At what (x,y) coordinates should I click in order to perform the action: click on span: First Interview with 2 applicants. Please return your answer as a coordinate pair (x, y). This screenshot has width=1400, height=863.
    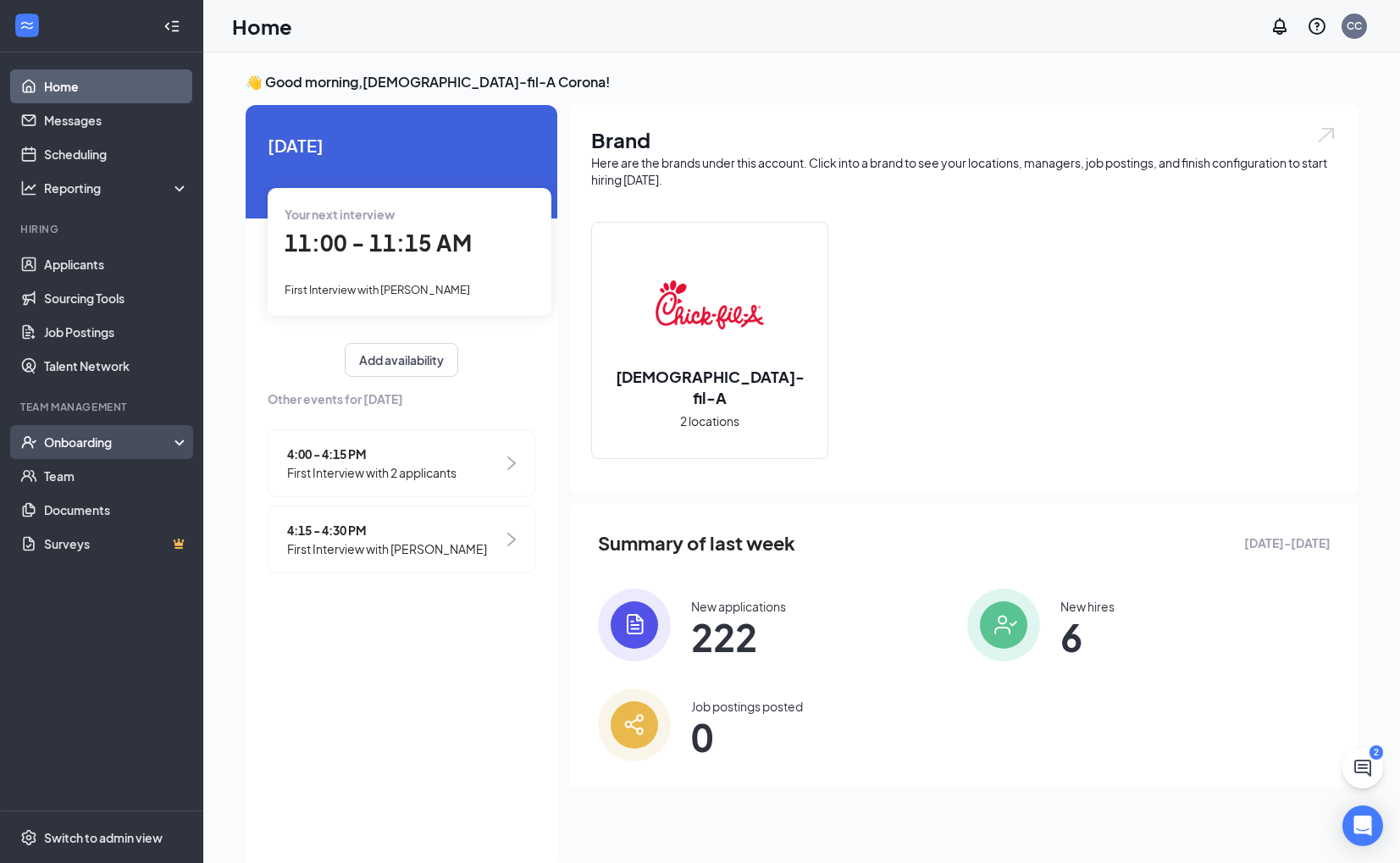
    Looking at the image, I should click on (372, 473).